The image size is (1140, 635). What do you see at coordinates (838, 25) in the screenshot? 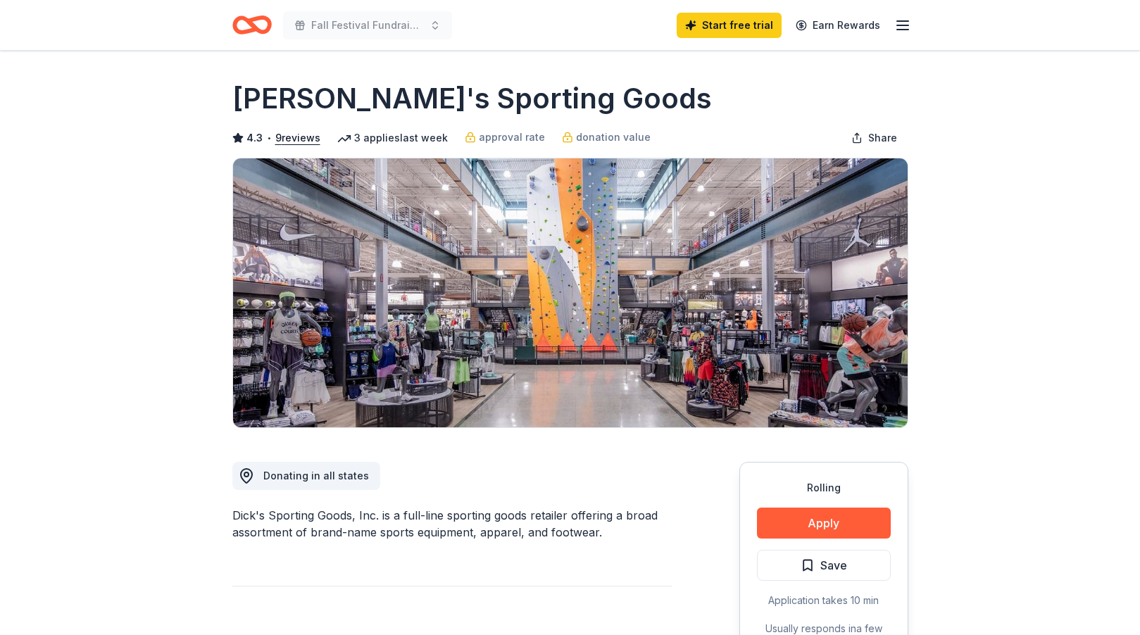
I see `a: Earn Rewards` at bounding box center [838, 25].